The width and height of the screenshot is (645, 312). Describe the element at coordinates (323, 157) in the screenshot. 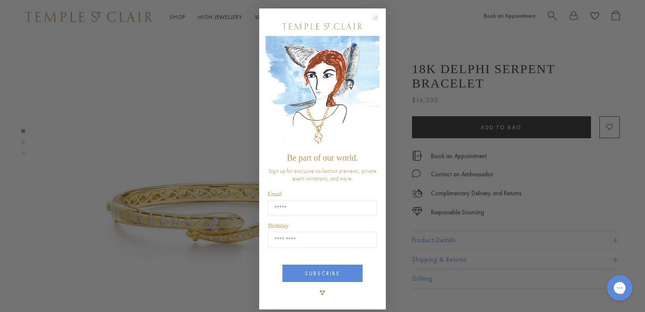

I see `span: Be part of our world.` at that location.